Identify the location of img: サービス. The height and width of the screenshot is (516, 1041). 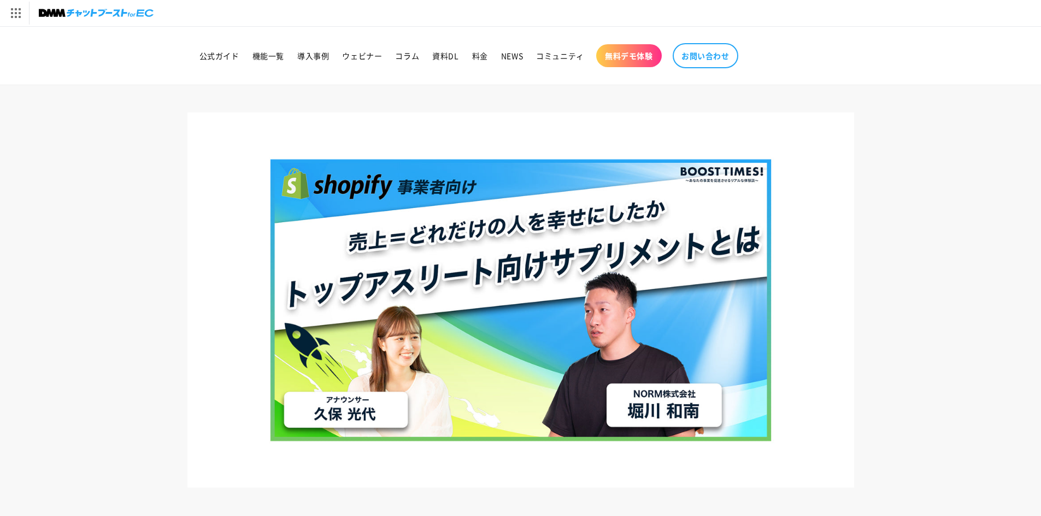
(15, 13).